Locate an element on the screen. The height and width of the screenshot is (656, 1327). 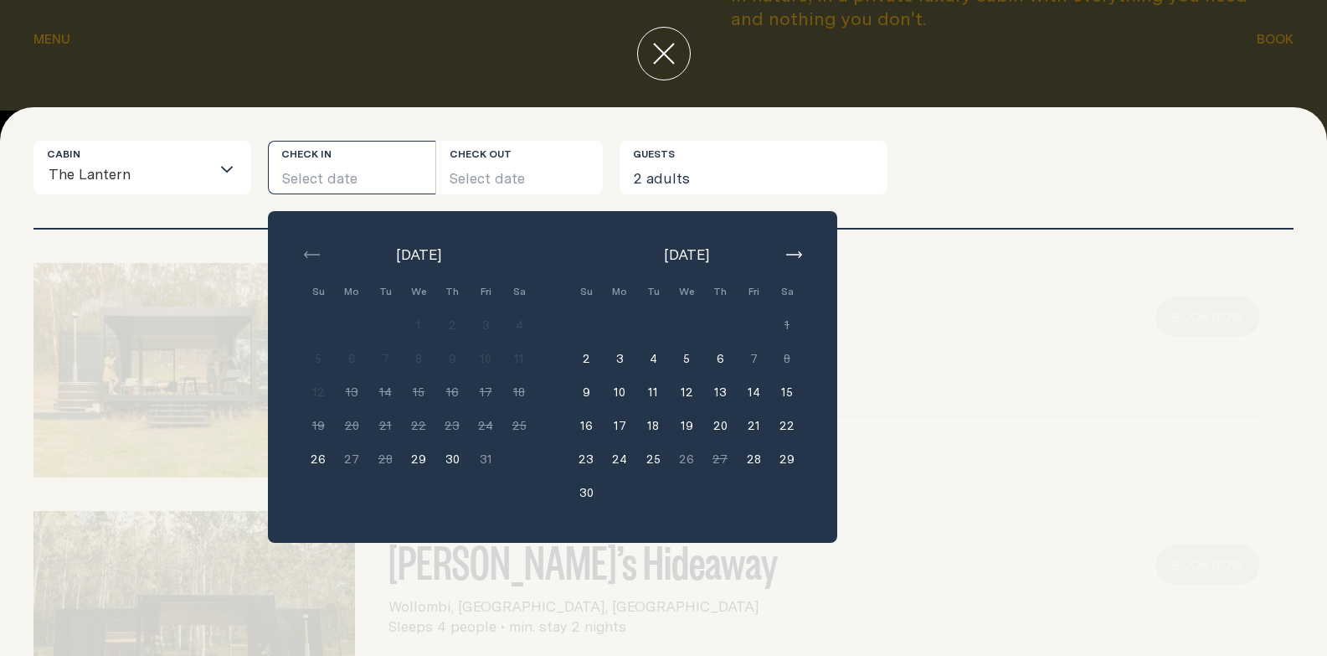
button: 2 adults is located at coordinates (754, 168).